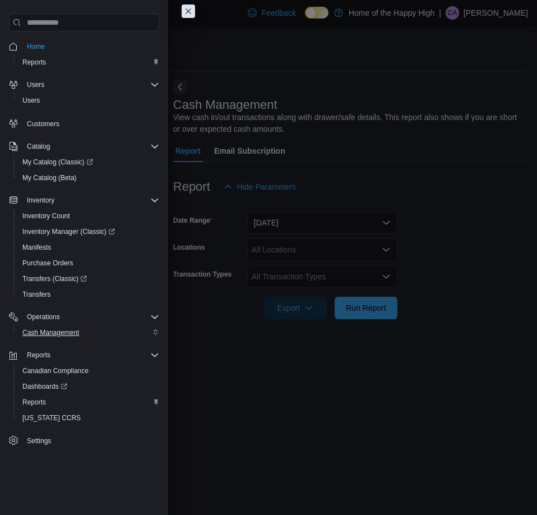 The height and width of the screenshot is (515, 537). Describe the element at coordinates (89, 178) in the screenshot. I see `button: My Catalog (Beta)` at that location.